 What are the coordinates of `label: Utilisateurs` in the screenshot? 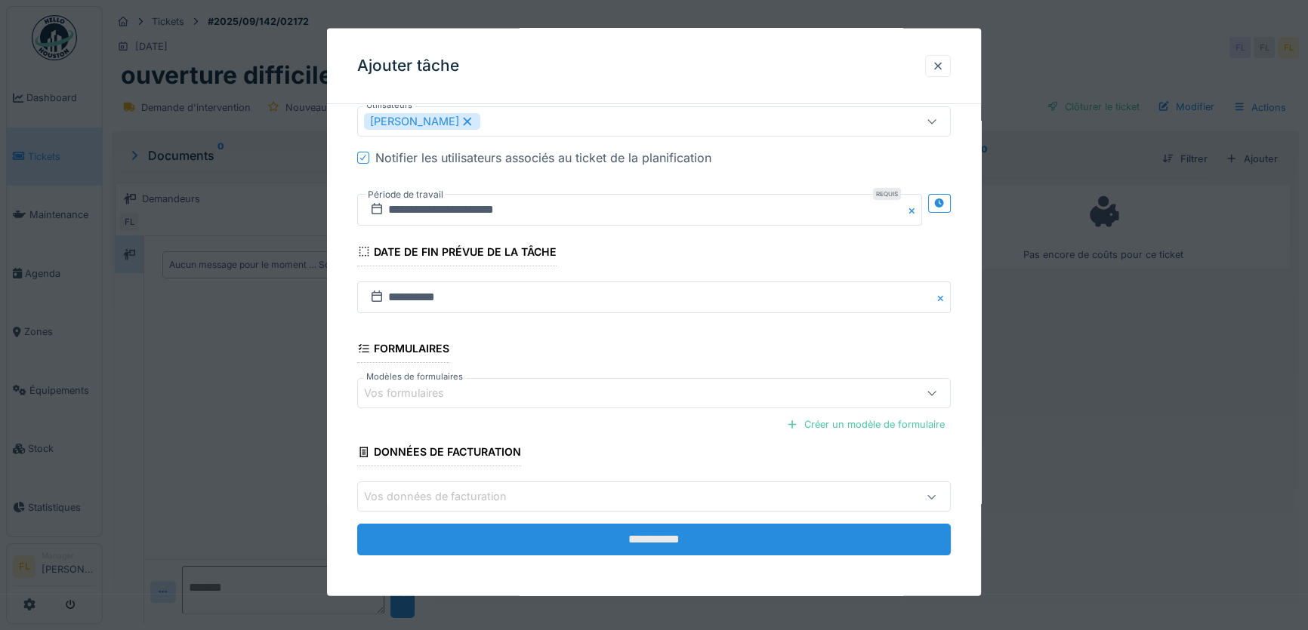 It's located at (389, 104).